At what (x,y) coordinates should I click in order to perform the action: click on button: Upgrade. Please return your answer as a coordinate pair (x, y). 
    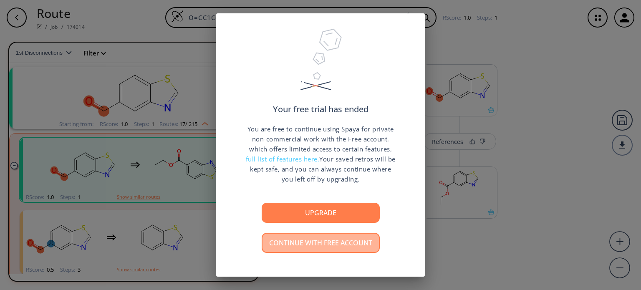
    Looking at the image, I should click on (320, 213).